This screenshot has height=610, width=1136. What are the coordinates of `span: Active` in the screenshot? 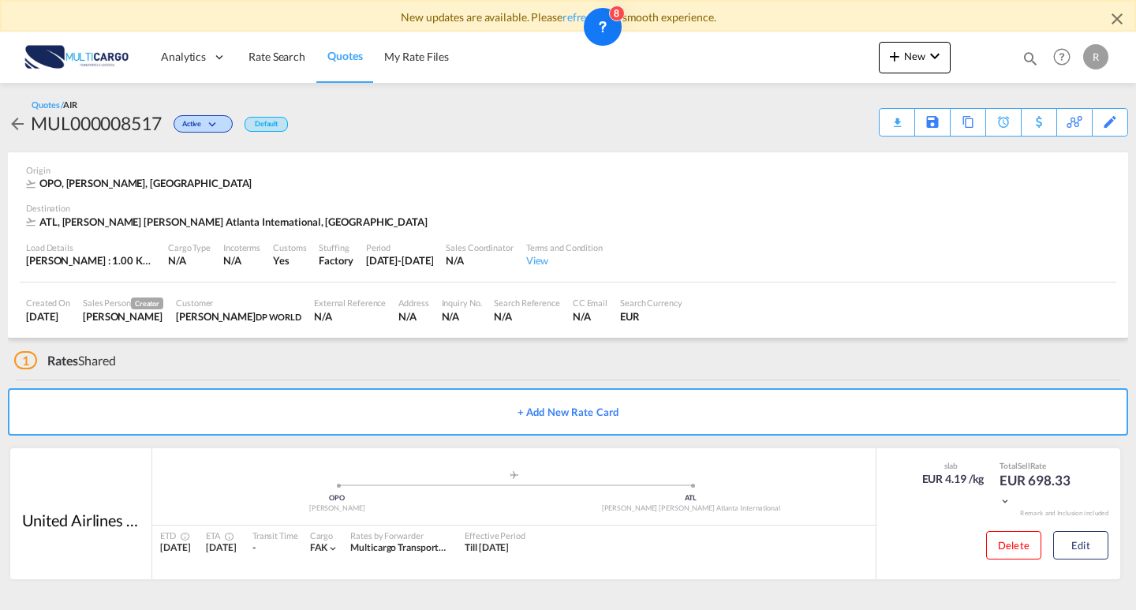 It's located at (193, 126).